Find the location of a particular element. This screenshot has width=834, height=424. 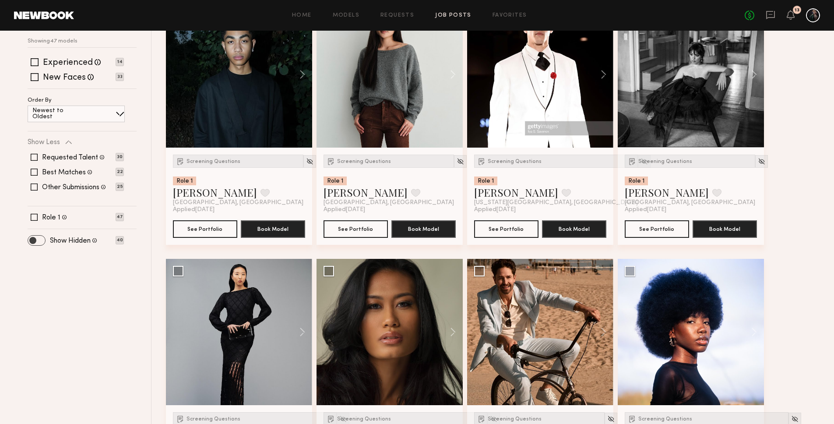

p: 47 is located at coordinates (119, 217).